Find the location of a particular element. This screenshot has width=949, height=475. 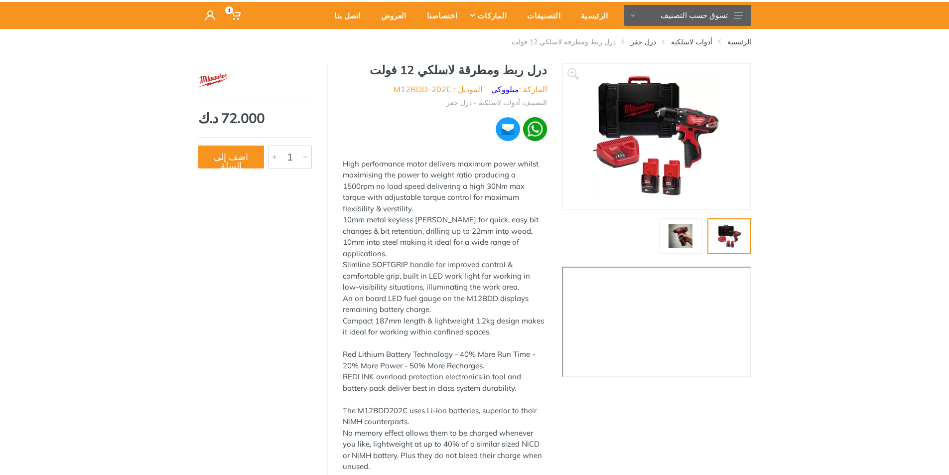

a: أدوات لاسلكية is located at coordinates (692, 42).